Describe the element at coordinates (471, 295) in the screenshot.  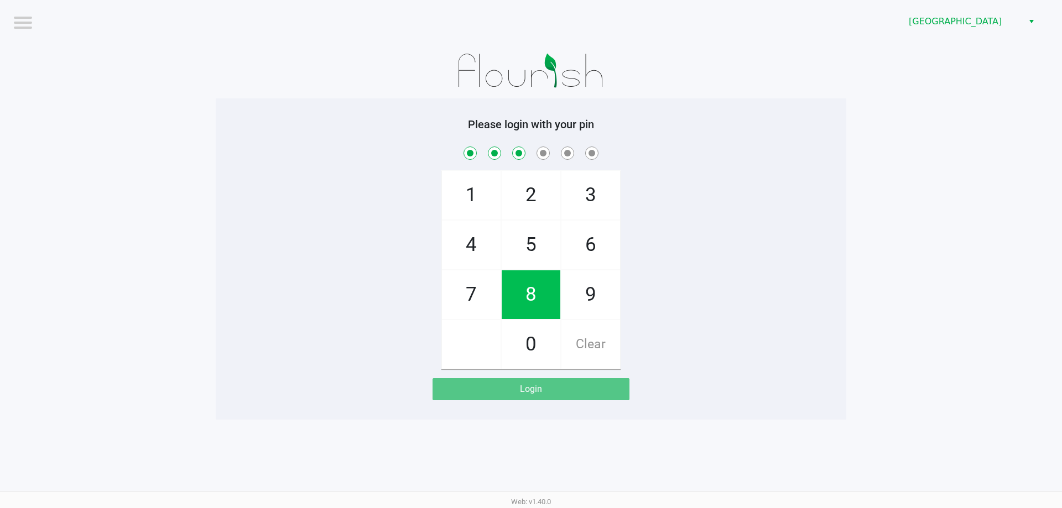
I see `span: 7` at that location.